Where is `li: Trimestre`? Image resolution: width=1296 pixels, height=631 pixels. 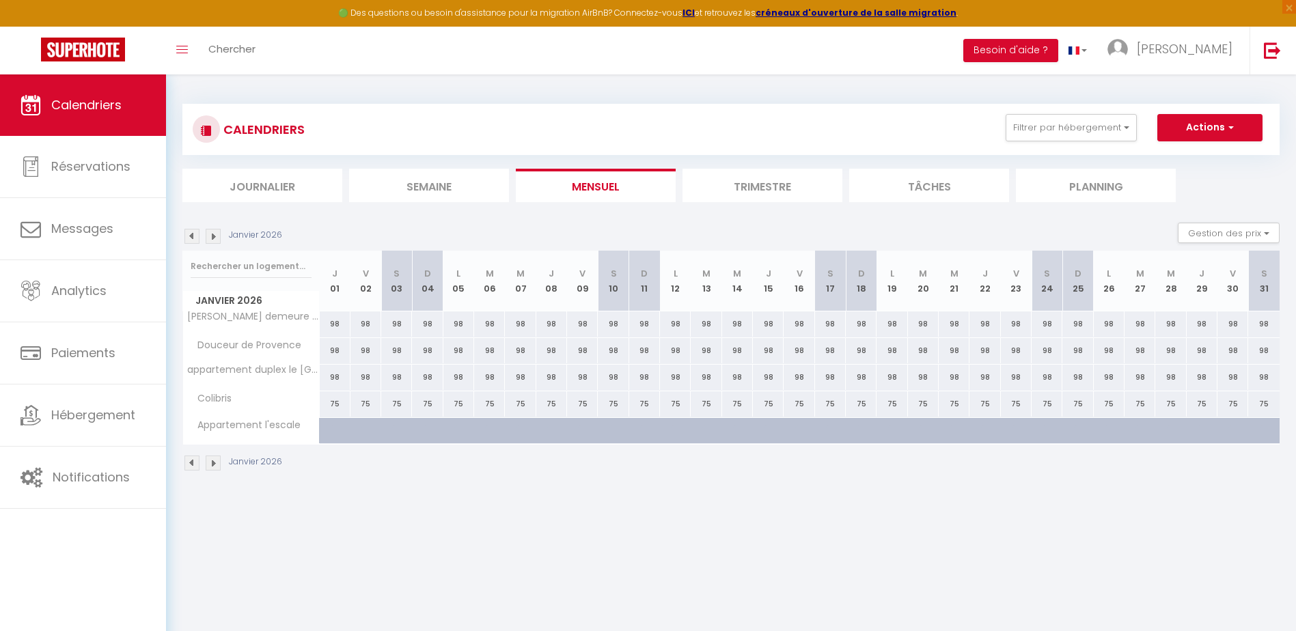 li: Trimestre is located at coordinates (763, 185).